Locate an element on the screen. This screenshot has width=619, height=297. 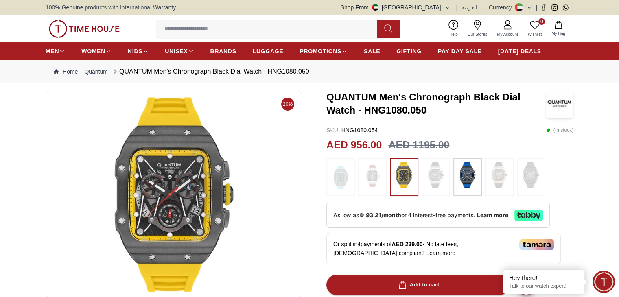
p: Talk to our watch expert! is located at coordinates (544, 286).